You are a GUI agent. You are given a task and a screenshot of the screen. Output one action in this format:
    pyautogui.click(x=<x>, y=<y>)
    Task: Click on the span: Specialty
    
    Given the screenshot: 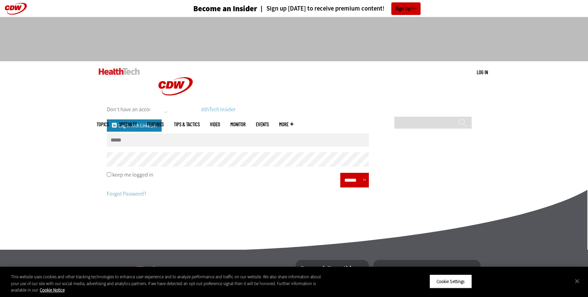 What is the action you would take?
    pyautogui.click(x=128, y=124)
    